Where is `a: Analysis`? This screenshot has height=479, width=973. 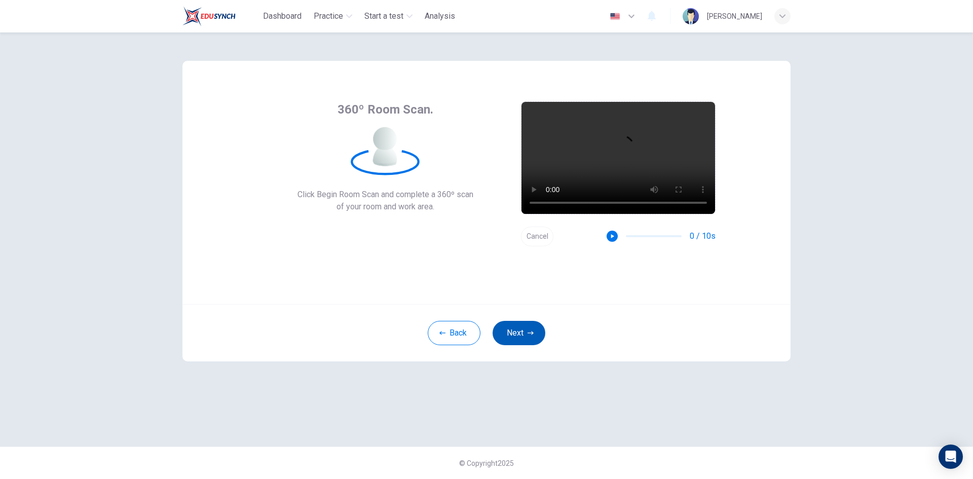 a: Analysis is located at coordinates (440, 16).